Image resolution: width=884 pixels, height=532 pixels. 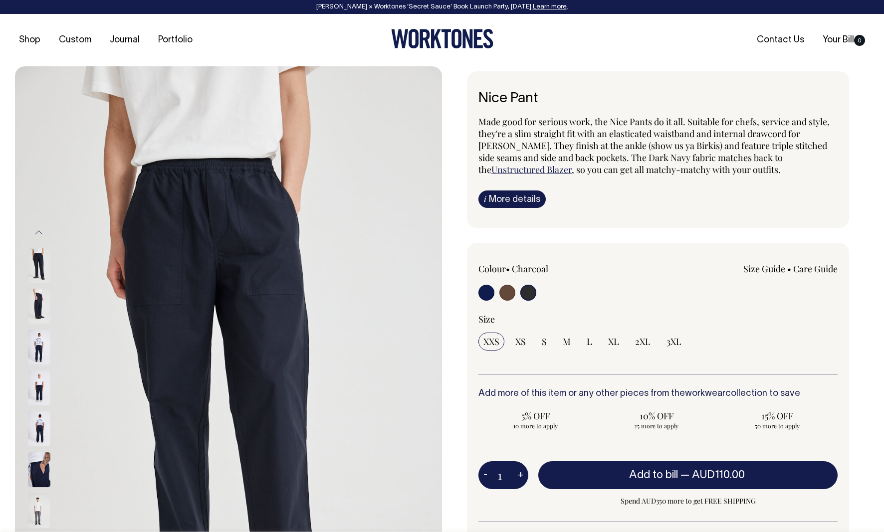 I want to click on span: L, so click(x=589, y=342).